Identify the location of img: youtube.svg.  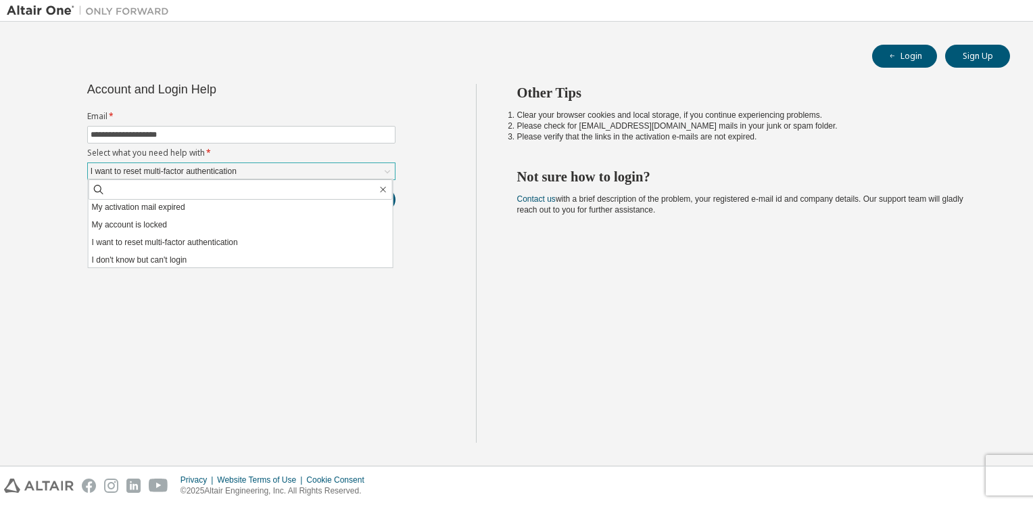
(158, 485).